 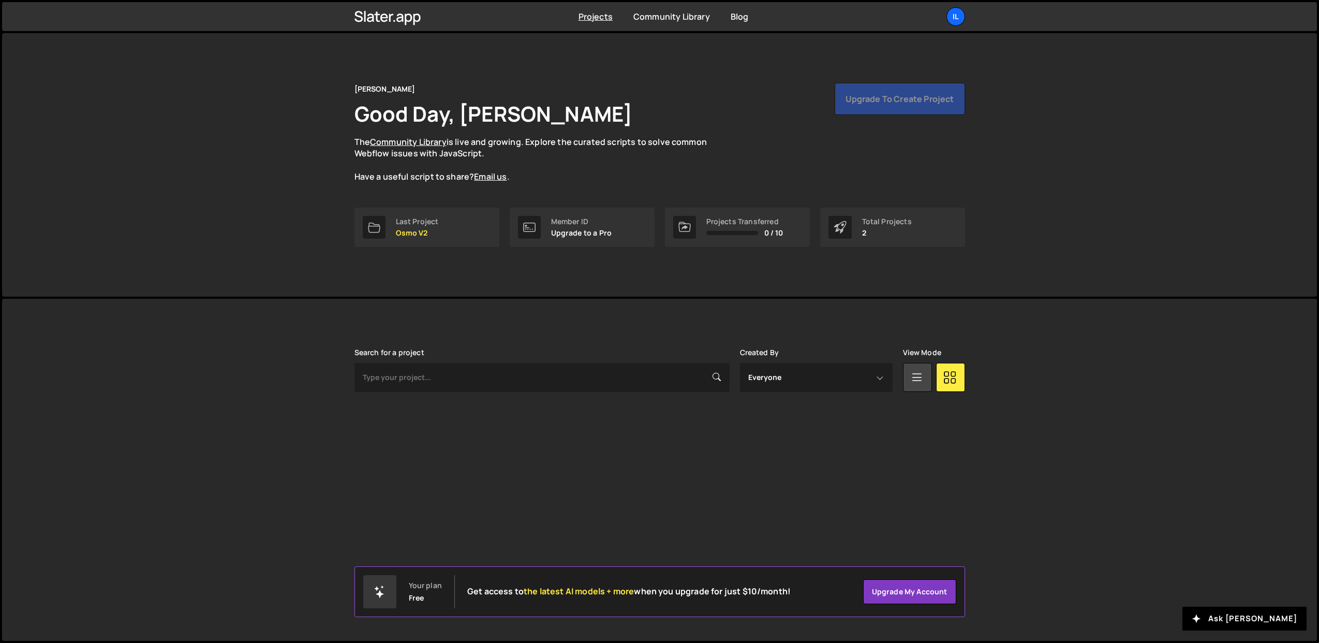 I want to click on a: Projects, so click(x=596, y=17).